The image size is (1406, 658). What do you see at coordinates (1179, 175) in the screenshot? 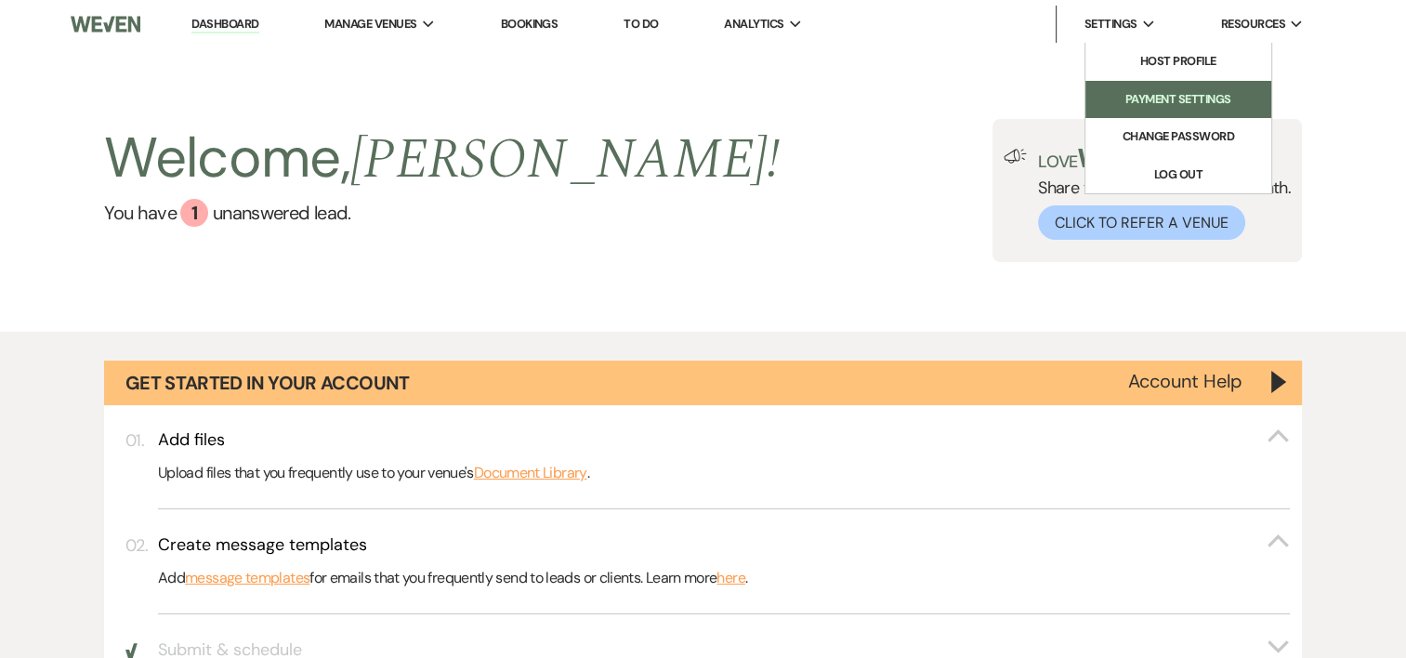
I see `a: Log Out` at bounding box center [1179, 175].